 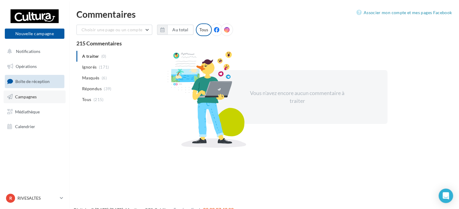 I want to click on button: Notifications, so click(x=33, y=51).